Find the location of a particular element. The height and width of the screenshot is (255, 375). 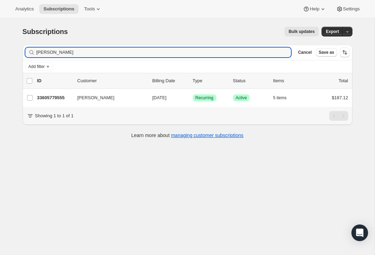

p: 33605779555 is located at coordinates (55, 98).